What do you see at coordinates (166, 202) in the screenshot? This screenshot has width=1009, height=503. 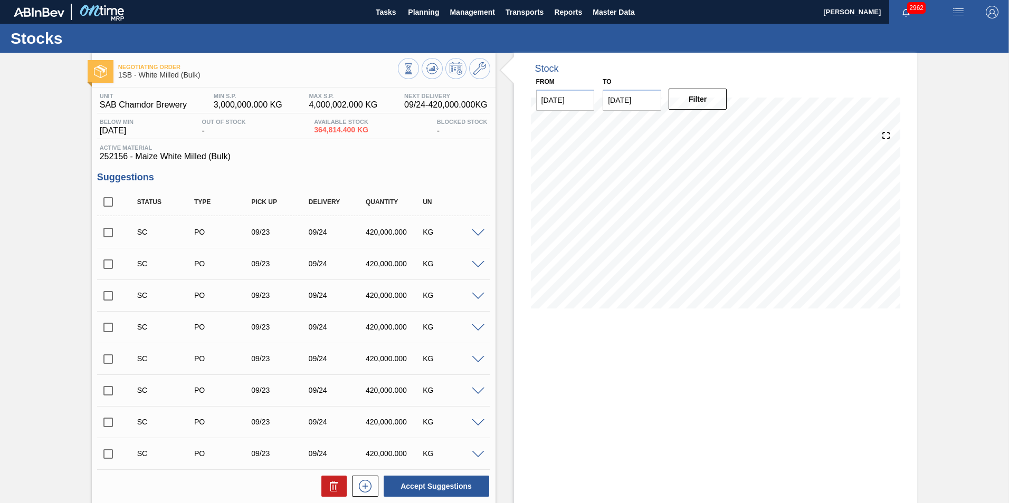 I see `div: Status` at bounding box center [166, 202].